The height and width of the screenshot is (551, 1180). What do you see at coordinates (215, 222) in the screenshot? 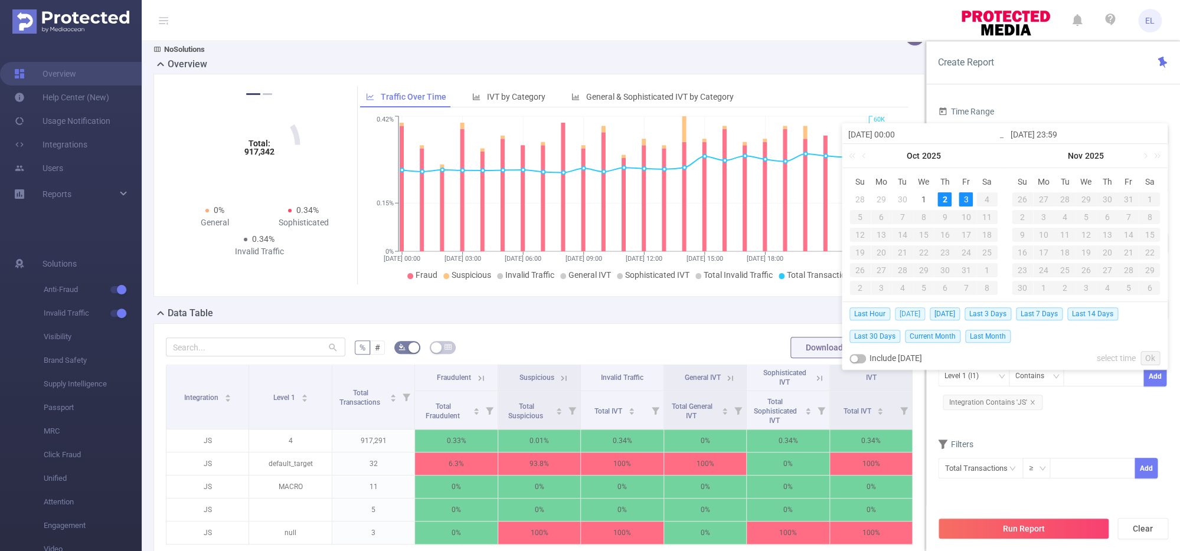
I see `div: General` at bounding box center [215, 222].